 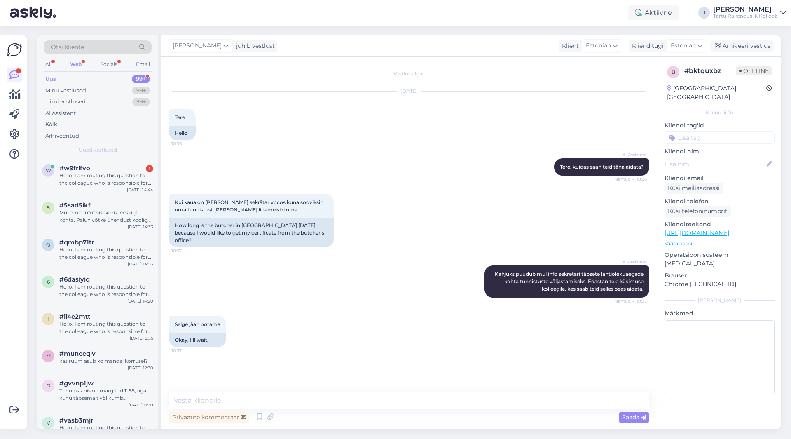 What do you see at coordinates (51, 124) in the screenshot?
I see `div: Kõik` at bounding box center [51, 124].